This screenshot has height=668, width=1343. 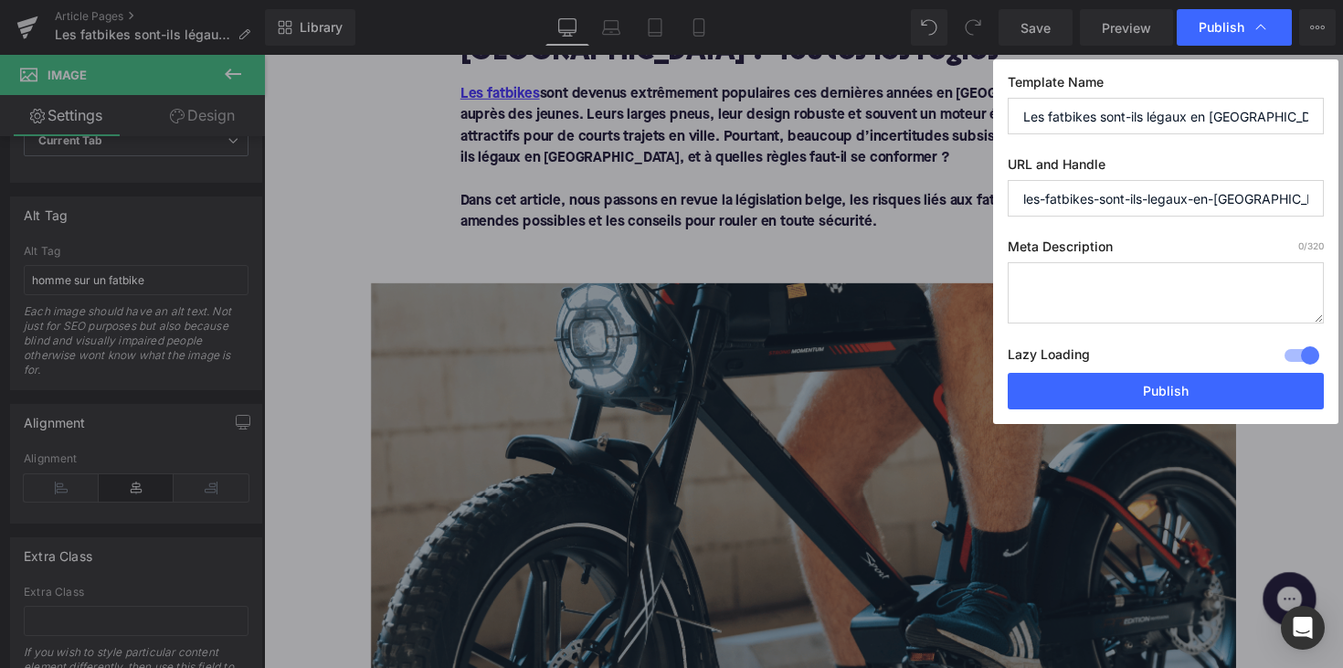 What do you see at coordinates (1165, 86) in the screenshot?
I see `label: Template Name` at bounding box center [1165, 86].